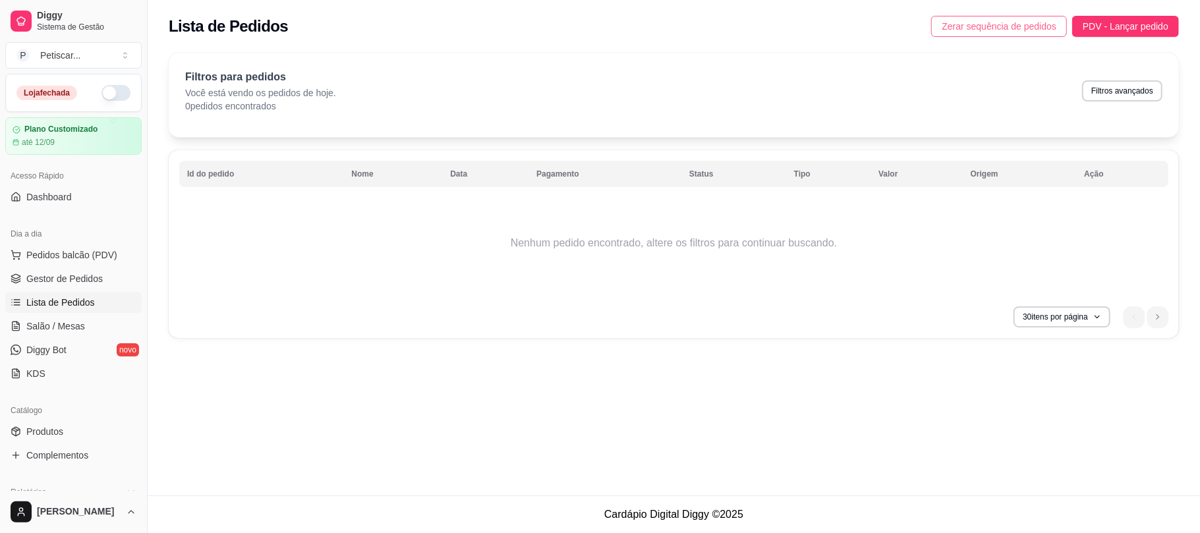 This screenshot has height=533, width=1200. I want to click on a: Complementos, so click(73, 455).